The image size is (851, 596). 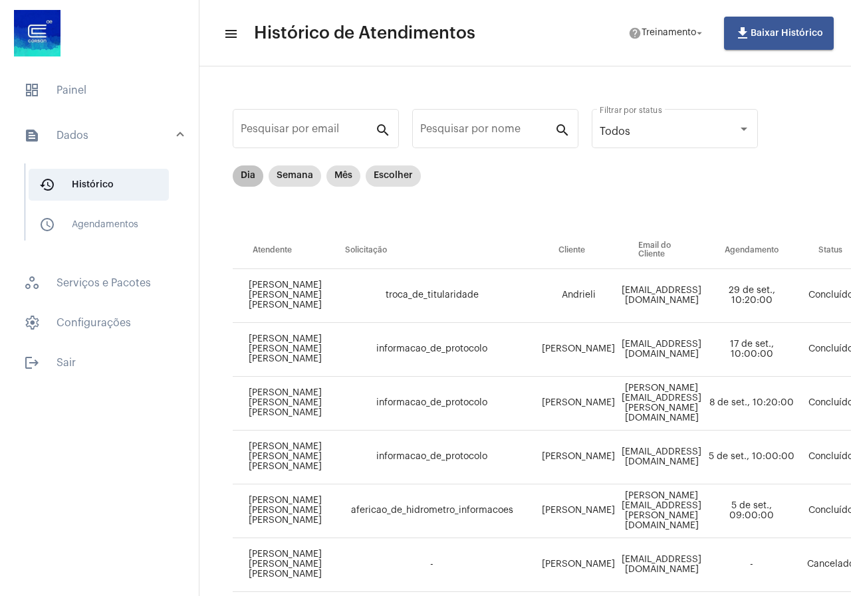 What do you see at coordinates (103, 136) in the screenshot?
I see `mat-expansion-panel-header: sidenav iconDados` at bounding box center [103, 136].